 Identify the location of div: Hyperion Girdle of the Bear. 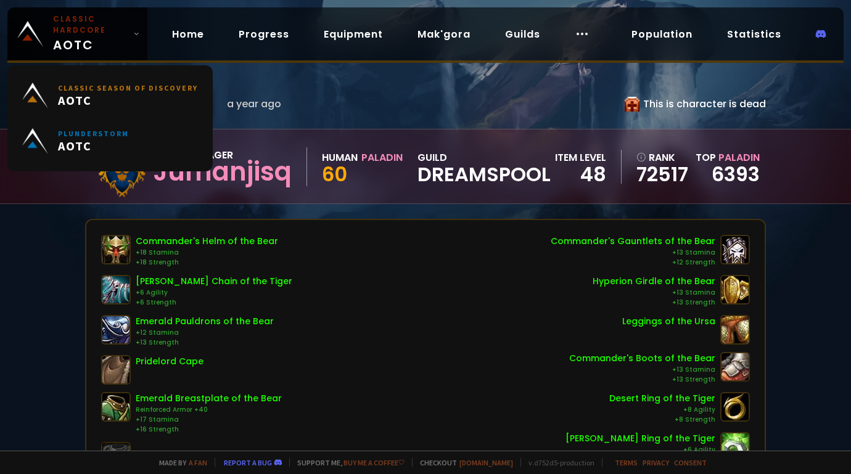
(653, 281).